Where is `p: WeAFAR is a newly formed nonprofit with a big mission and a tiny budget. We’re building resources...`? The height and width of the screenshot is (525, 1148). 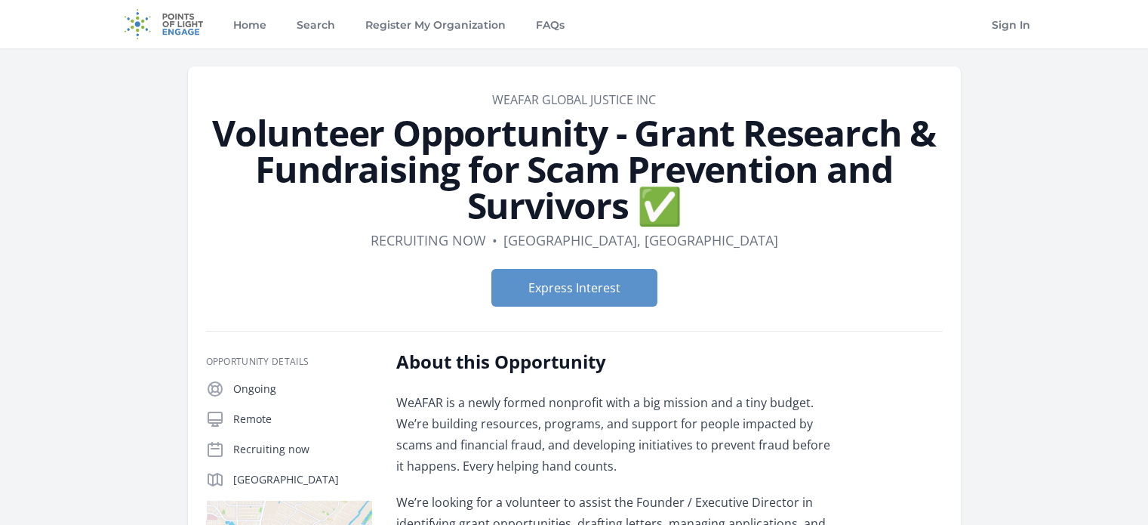
p: WeAFAR is a newly formed nonprofit with a big mission and a tiny budget. We’re building resources... is located at coordinates (617, 434).